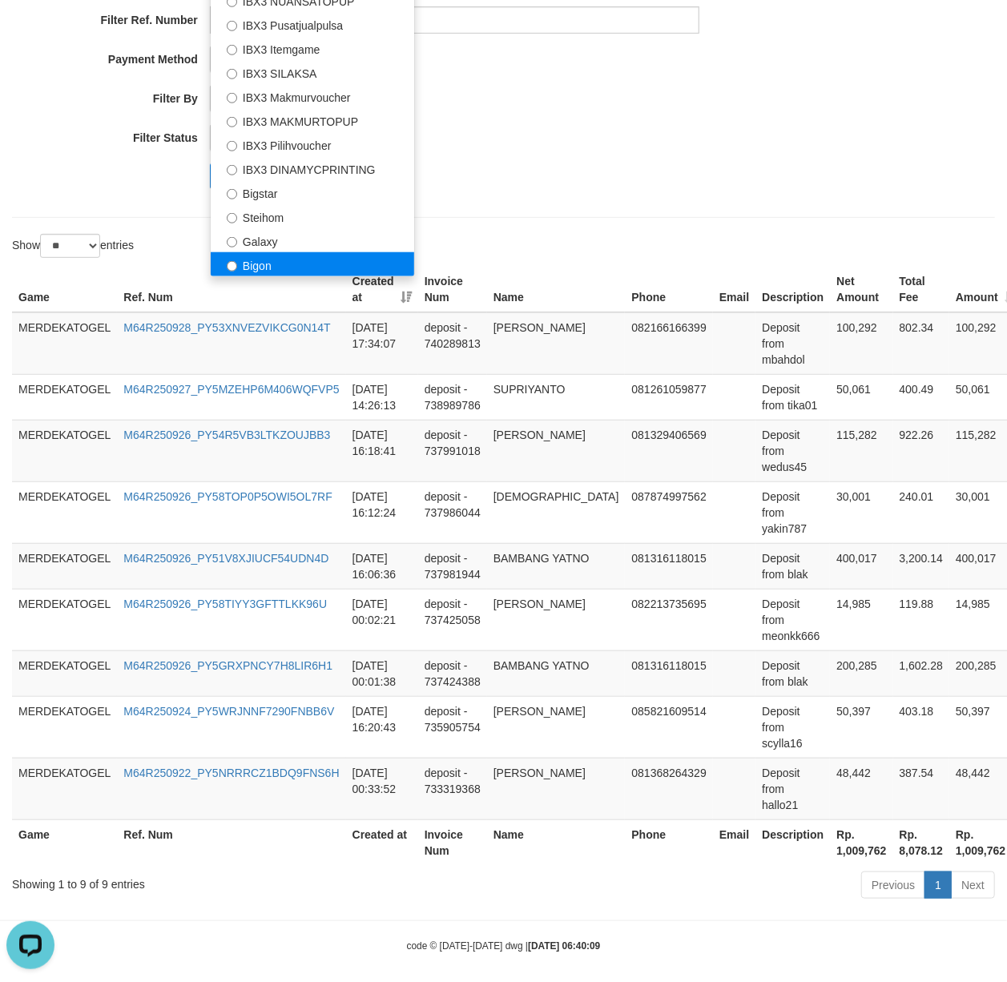  What do you see at coordinates (382, 289) in the screenshot?
I see `th: Created at: activate to sort column ascending` at bounding box center [382, 289].